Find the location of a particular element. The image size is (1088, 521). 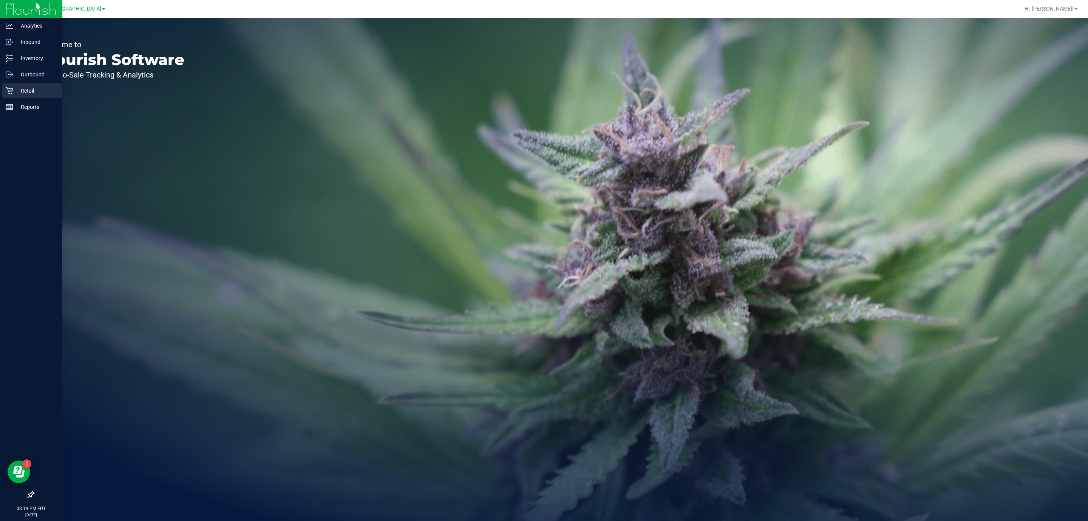

inline-svg: Inbound is located at coordinates (9, 42).